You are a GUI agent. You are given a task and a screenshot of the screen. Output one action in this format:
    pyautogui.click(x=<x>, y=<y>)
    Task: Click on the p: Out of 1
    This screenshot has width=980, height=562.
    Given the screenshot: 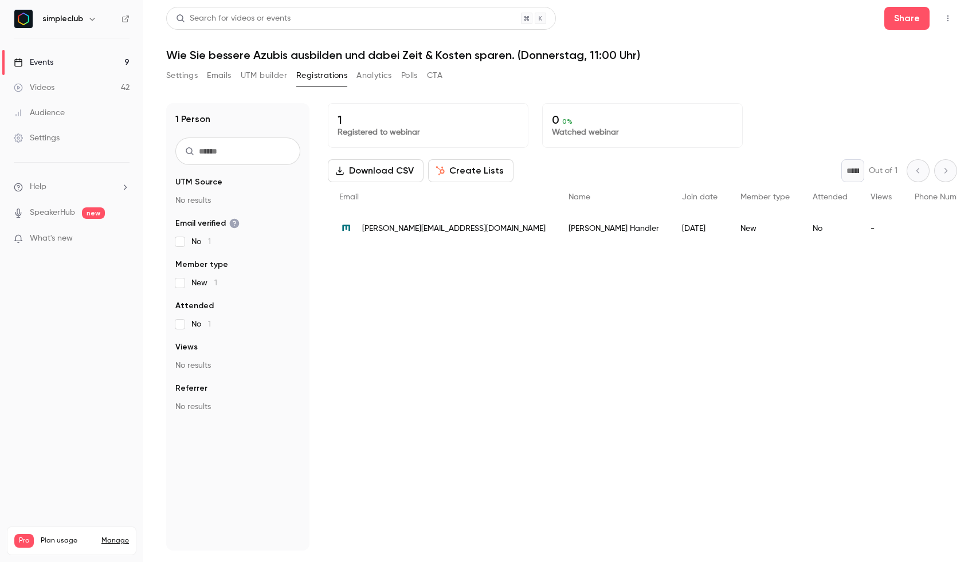 What is the action you would take?
    pyautogui.click(x=883, y=171)
    